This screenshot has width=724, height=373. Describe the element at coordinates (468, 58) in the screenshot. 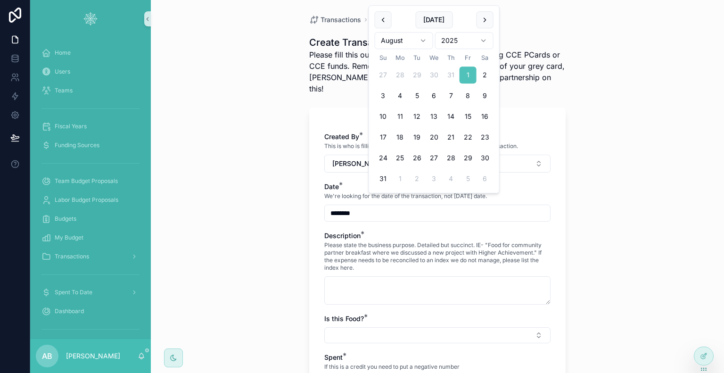

I see `th: Friday` at that location.